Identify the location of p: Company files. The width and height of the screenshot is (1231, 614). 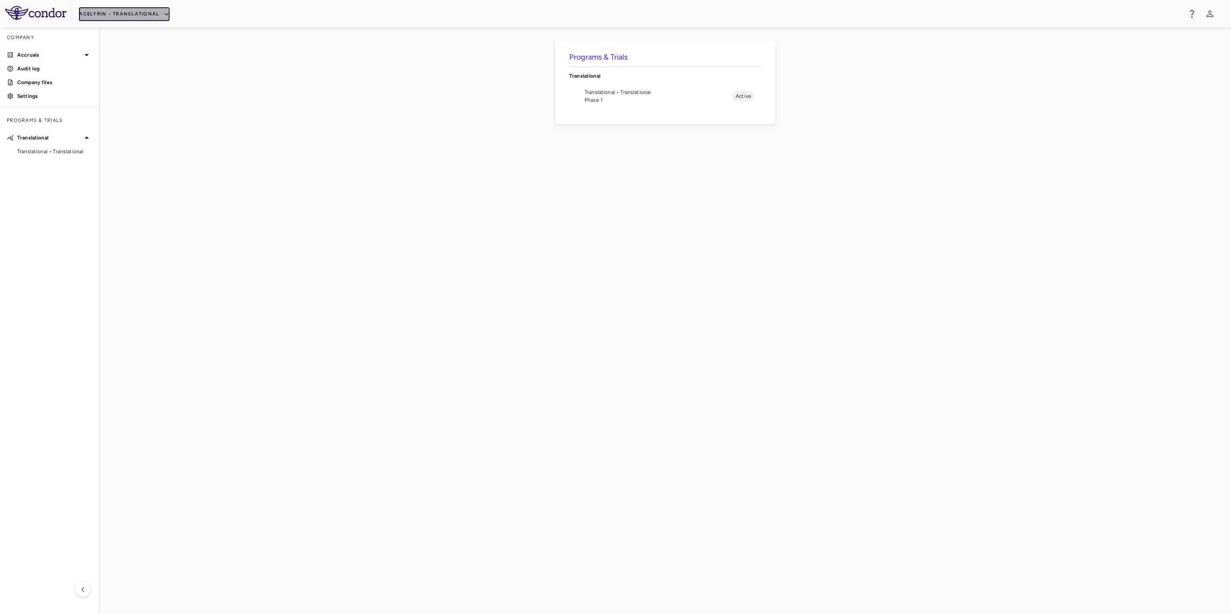
(54, 82).